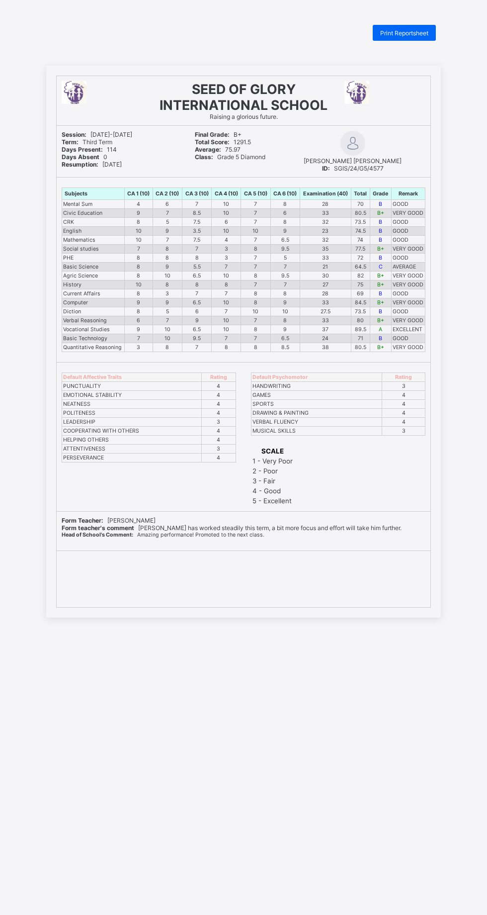 The image size is (487, 915). I want to click on td: 4 - Good, so click(273, 491).